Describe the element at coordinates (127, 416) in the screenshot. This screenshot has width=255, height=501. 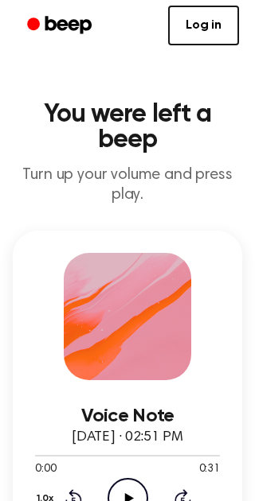
I see `h3: Voice Note` at that location.